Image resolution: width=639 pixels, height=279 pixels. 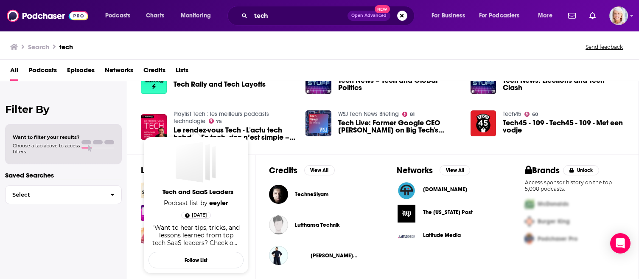 What do you see at coordinates (150, 235) in the screenshot?
I see `a: Tech 2021` at bounding box center [150, 235].